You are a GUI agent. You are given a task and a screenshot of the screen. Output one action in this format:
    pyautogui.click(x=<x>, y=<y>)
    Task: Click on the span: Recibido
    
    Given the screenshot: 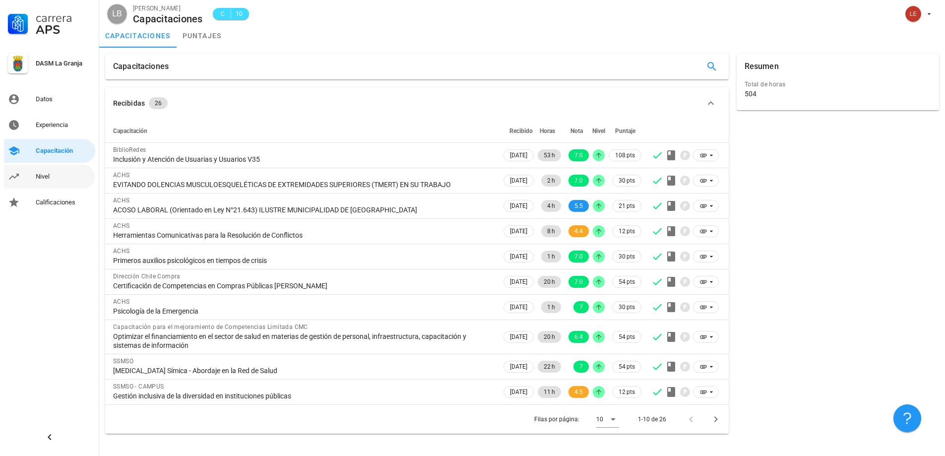 What is the action you would take?
    pyautogui.click(x=521, y=131)
    